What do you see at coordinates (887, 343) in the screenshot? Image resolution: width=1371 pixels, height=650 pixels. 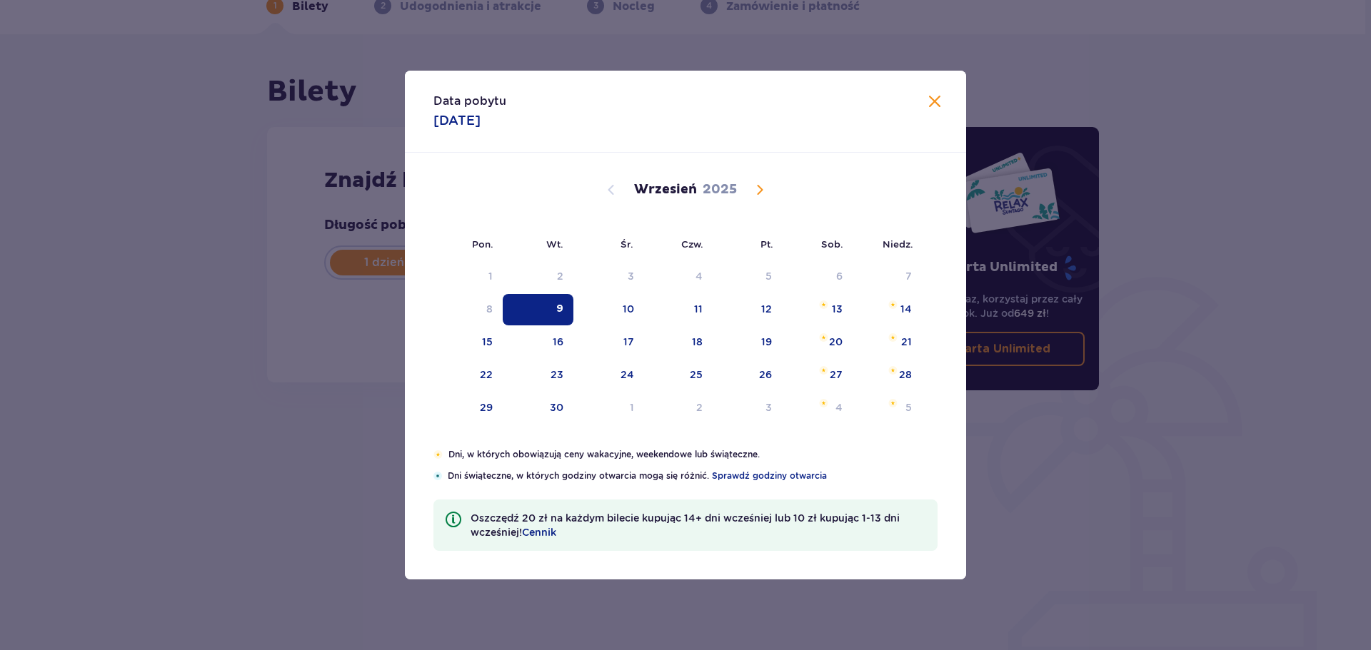 I see `td: niedziela, 21 września 2025` at bounding box center [887, 343].